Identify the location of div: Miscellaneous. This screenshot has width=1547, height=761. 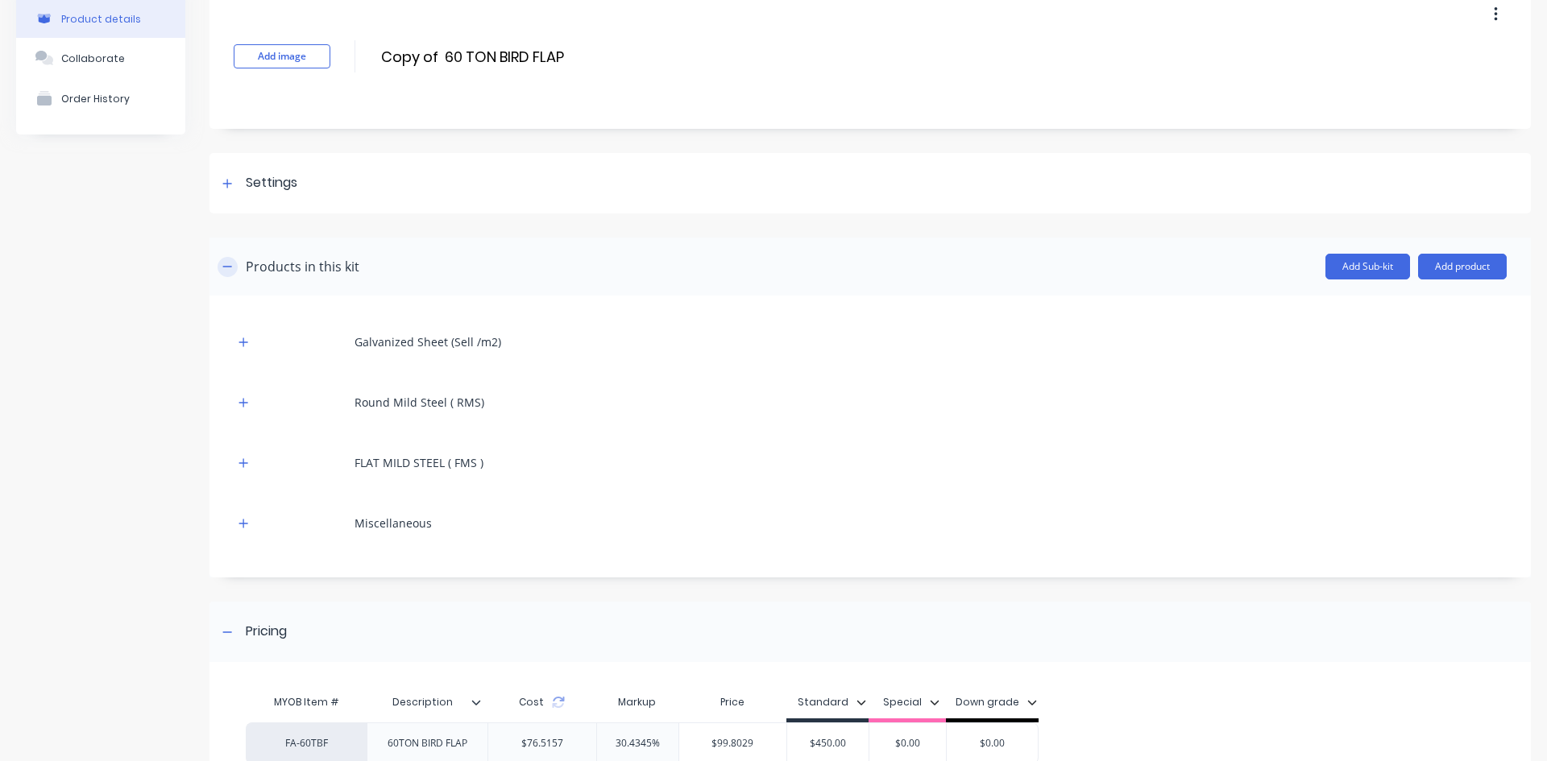
(393, 523).